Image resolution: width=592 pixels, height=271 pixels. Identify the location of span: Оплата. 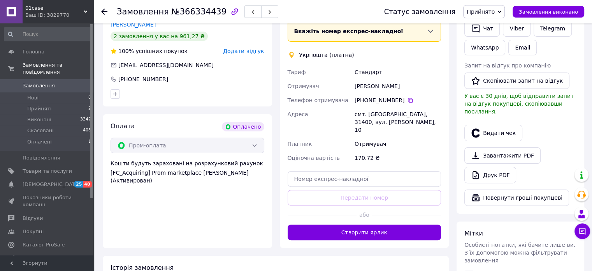
(123, 126).